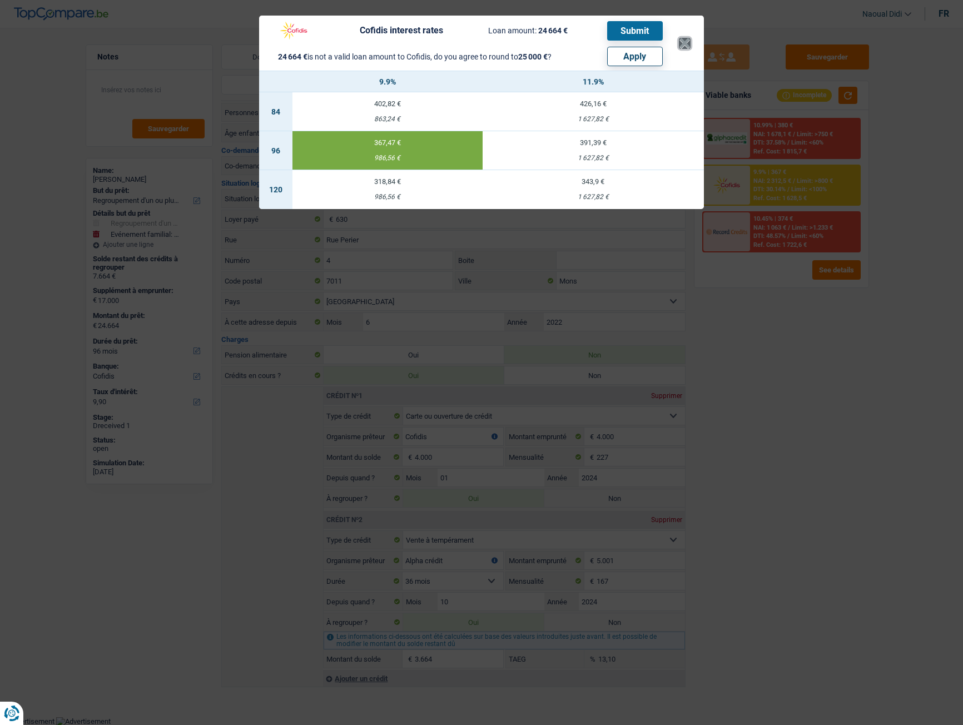 The height and width of the screenshot is (725, 963). What do you see at coordinates (512, 31) in the screenshot?
I see `span: Loan amount:` at bounding box center [512, 31].